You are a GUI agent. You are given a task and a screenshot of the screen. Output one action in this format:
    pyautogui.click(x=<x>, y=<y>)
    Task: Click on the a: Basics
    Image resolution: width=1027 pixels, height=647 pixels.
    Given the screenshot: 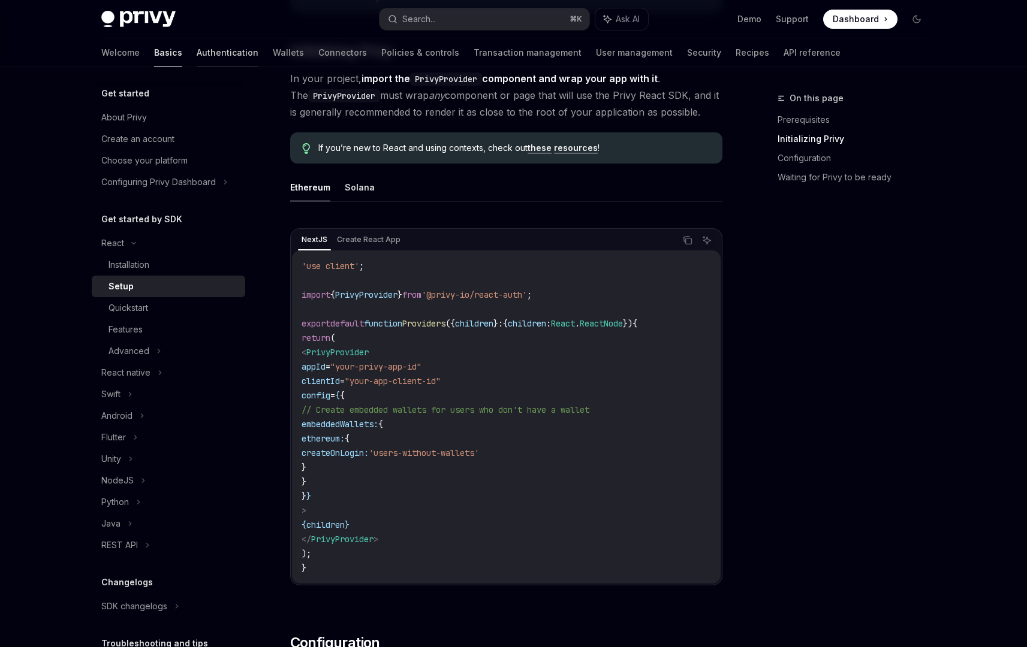 What is the action you would take?
    pyautogui.click(x=168, y=53)
    